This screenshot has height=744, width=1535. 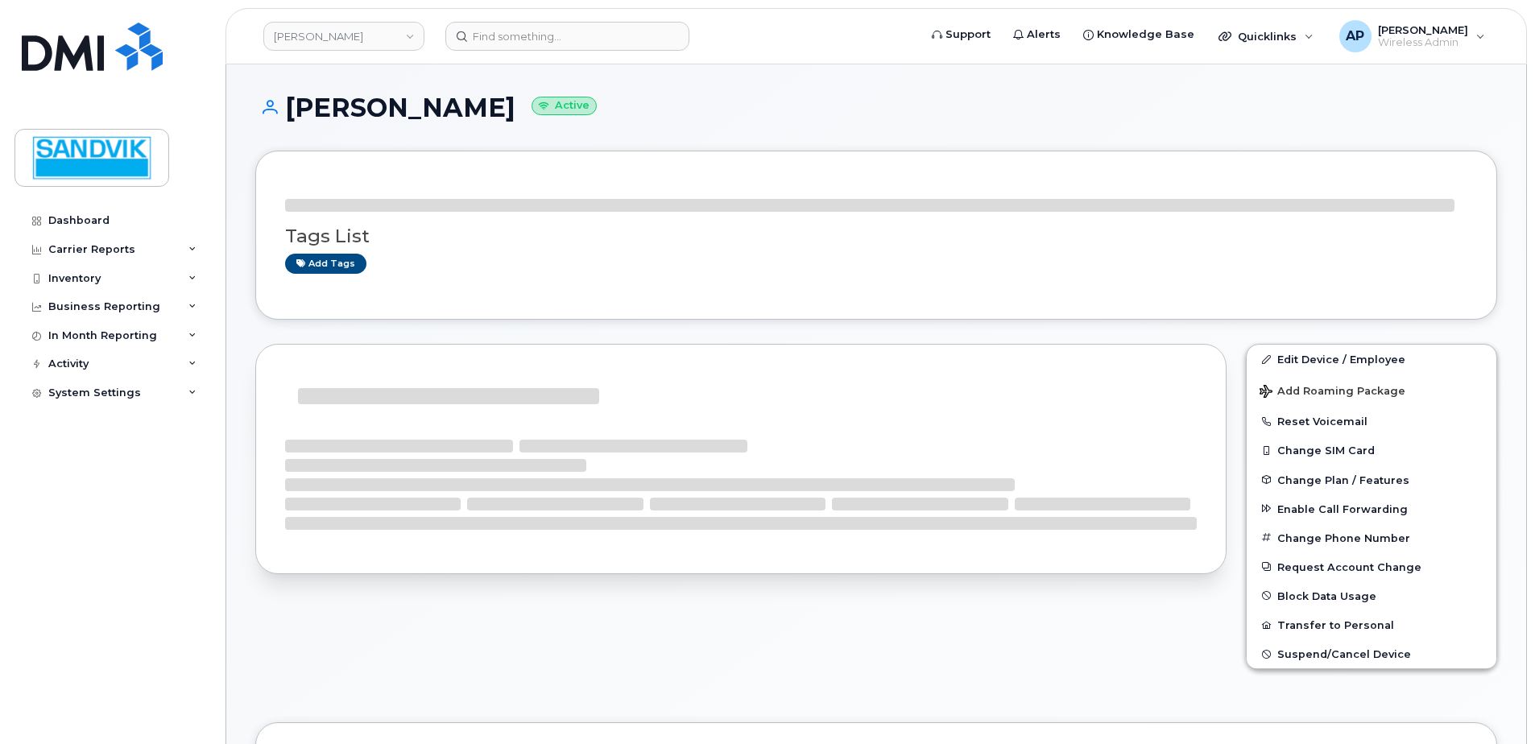 What do you see at coordinates (1372, 509) in the screenshot?
I see `button: Enable Call Forwarding` at bounding box center [1372, 509].